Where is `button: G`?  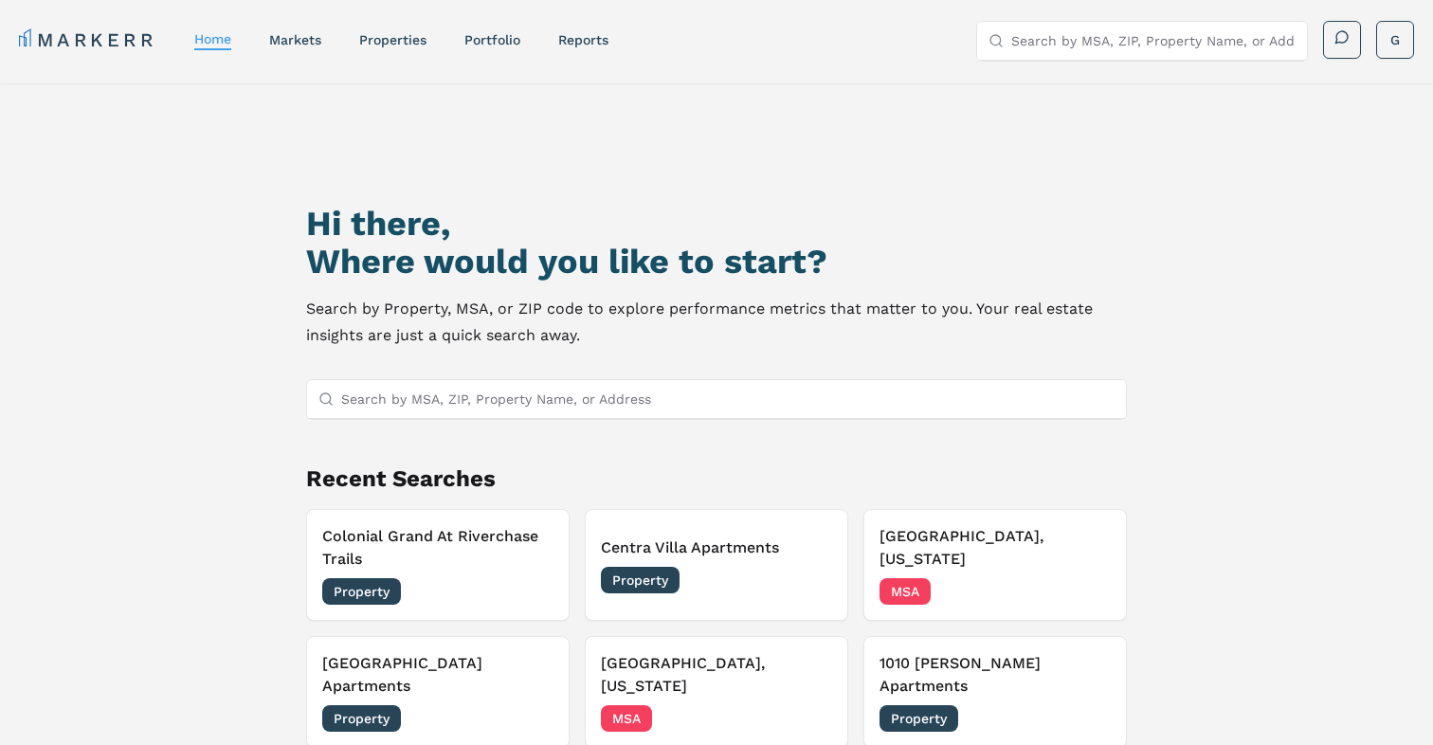 button: G is located at coordinates (1395, 40).